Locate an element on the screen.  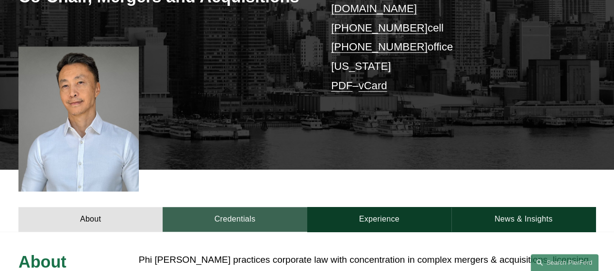
a: Credentials is located at coordinates (234, 219).